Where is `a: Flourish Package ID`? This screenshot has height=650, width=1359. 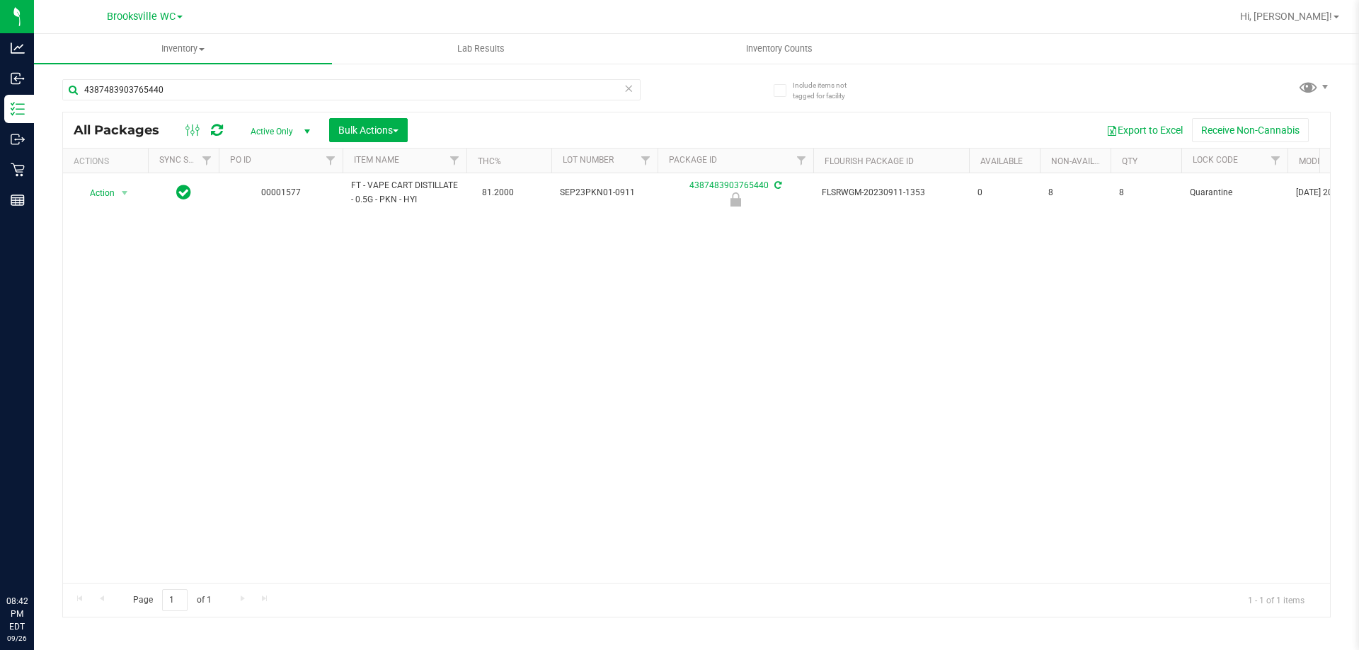 a: Flourish Package ID is located at coordinates (869, 161).